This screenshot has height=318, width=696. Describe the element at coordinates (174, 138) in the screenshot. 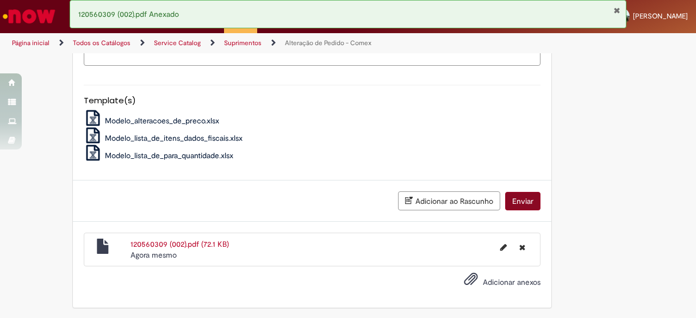

I see `span: Modelo_lista_de_itens_dados_fiscais.xlsx` at that location.